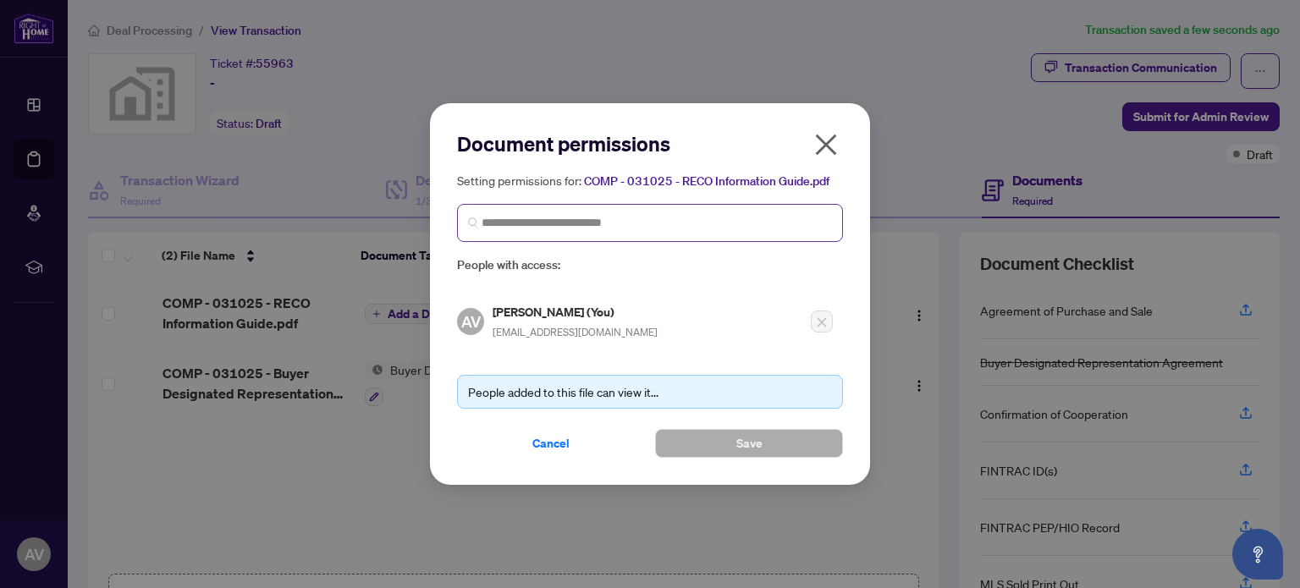 The height and width of the screenshot is (588, 1300). I want to click on h5: Setting permissions for:, so click(650, 180).